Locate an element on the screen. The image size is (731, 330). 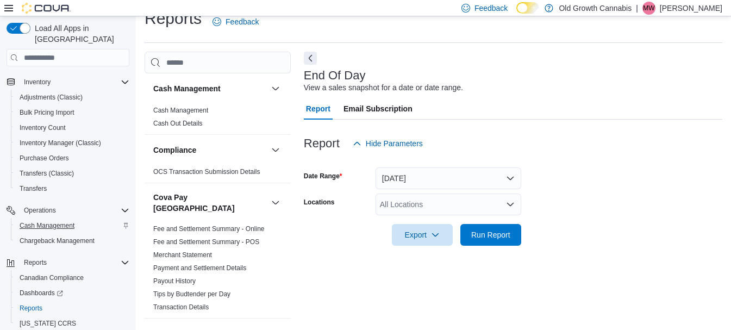
span: Fee and Settlement Summary - Online is located at coordinates (209, 229).